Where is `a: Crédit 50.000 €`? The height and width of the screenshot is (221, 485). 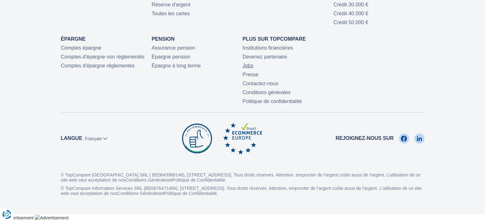 a: Crédit 50.000 € is located at coordinates (350, 22).